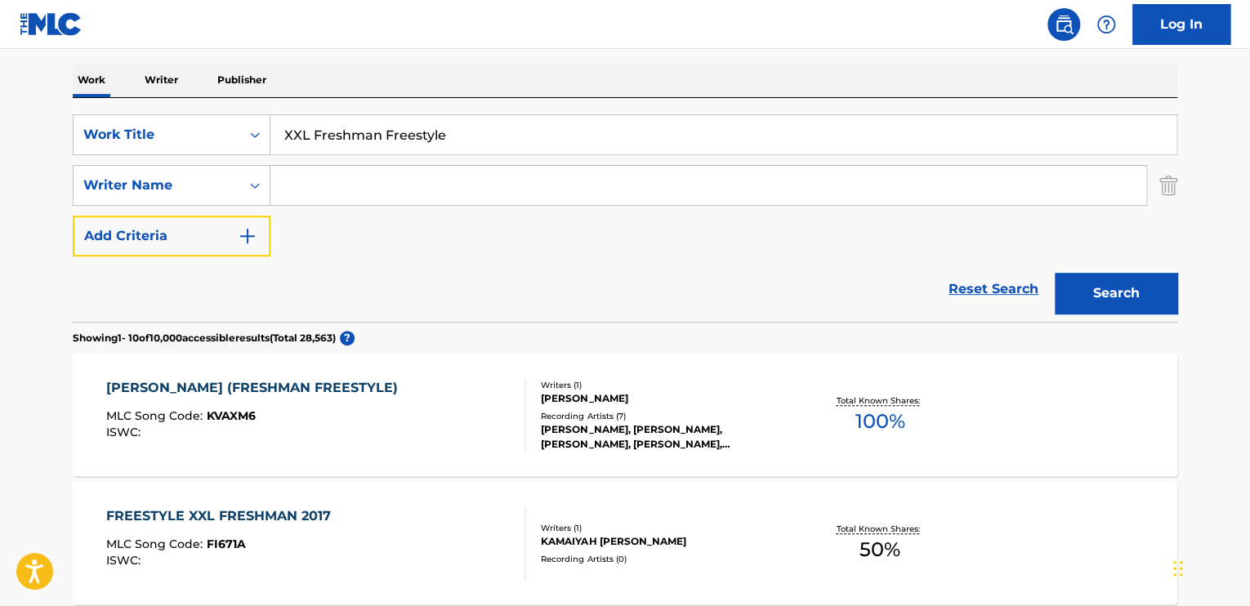 This screenshot has width=1250, height=606. What do you see at coordinates (625, 218) in the screenshot?
I see `form: Search Form` at bounding box center [625, 218].